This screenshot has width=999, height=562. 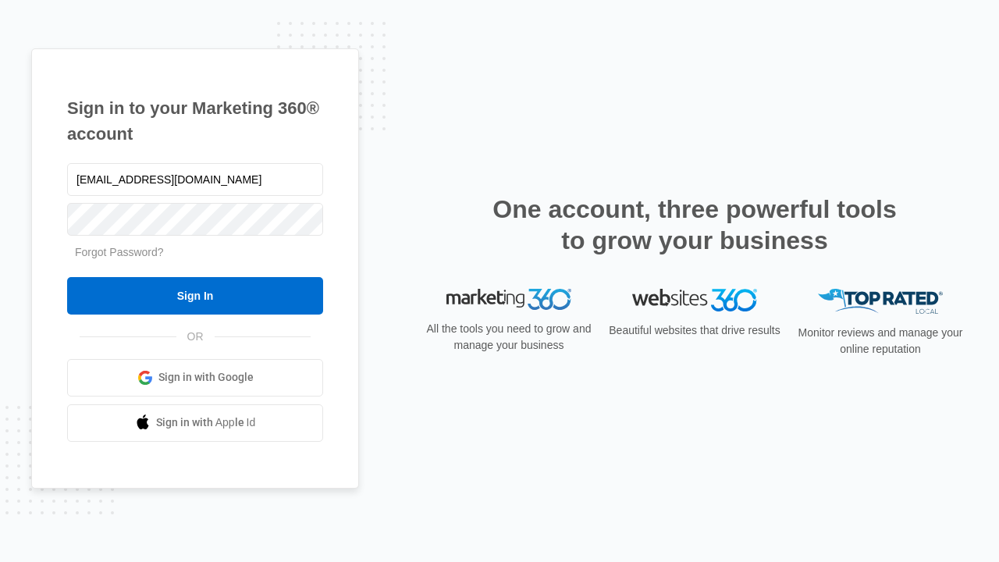 What do you see at coordinates (694, 225) in the screenshot?
I see `h2: One account, three powerful tools to grow your business` at bounding box center [694, 225].